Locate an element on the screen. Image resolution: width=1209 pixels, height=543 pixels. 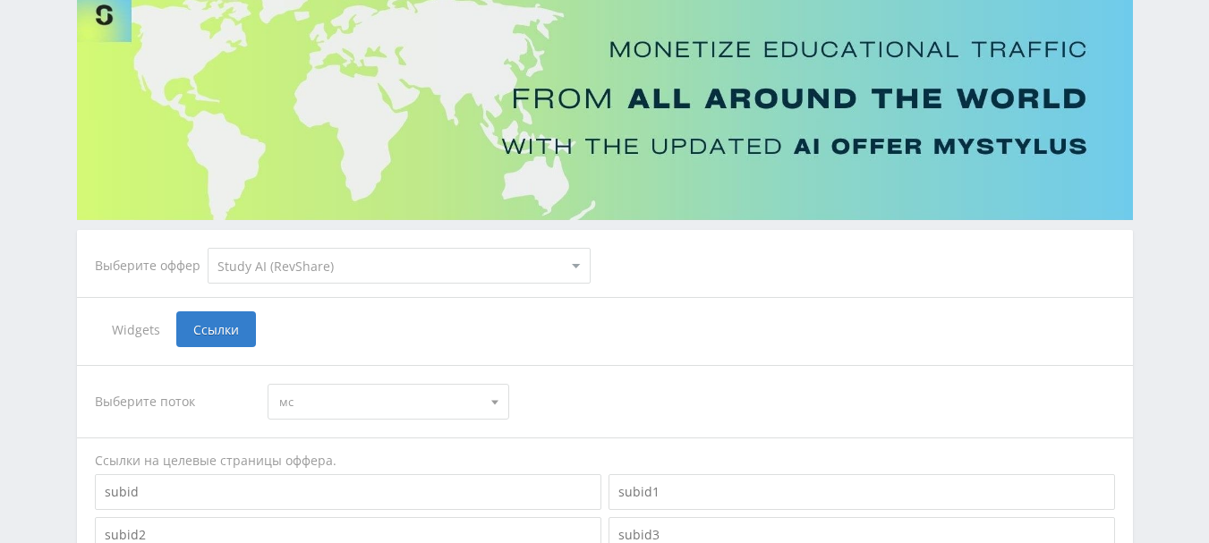
input: subid is located at coordinates (348, 492).